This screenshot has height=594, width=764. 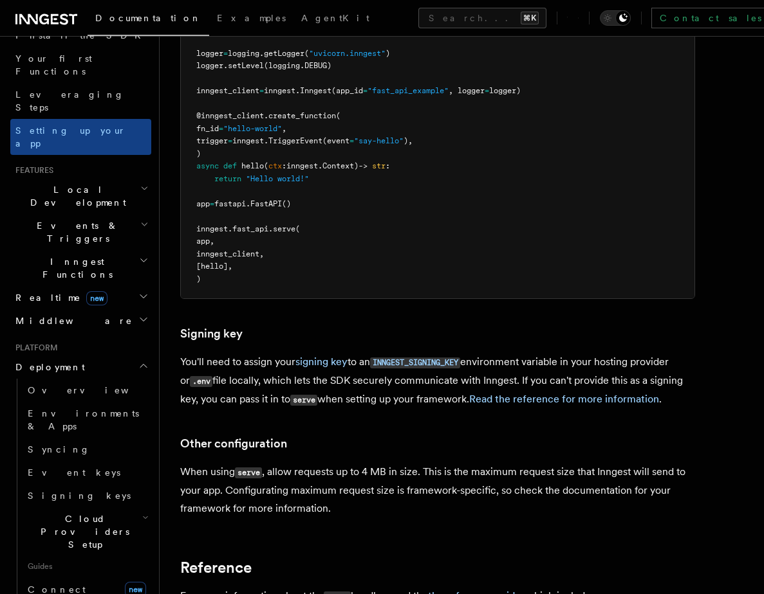 I want to click on span: app, so click(x=203, y=204).